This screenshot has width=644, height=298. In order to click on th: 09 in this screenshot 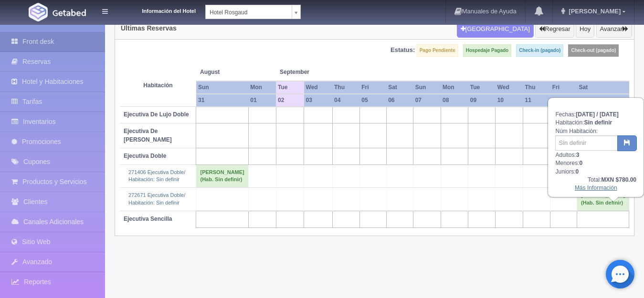, I will do `click(482, 100)`.